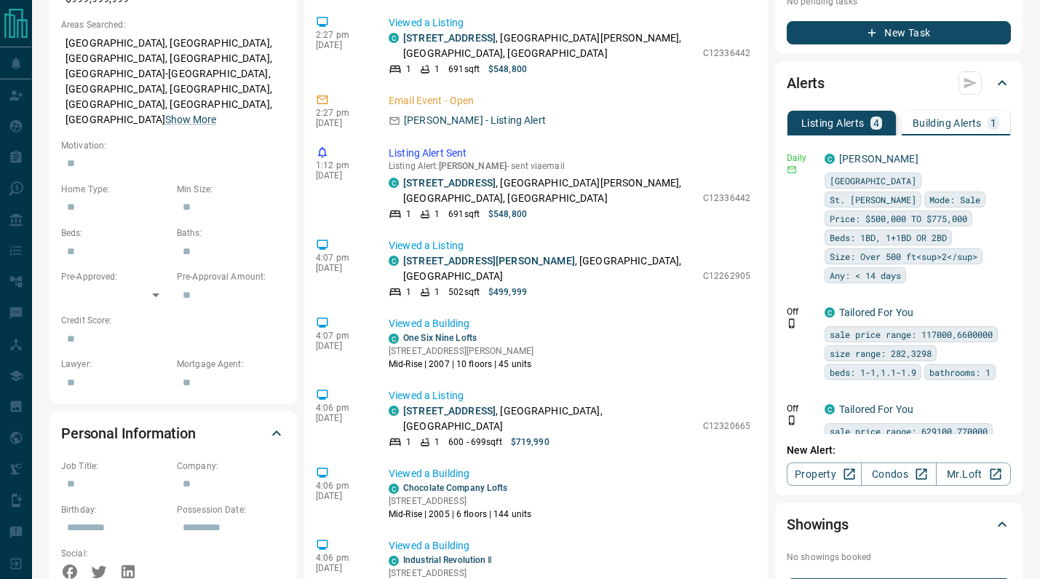  Describe the element at coordinates (898, 218) in the screenshot. I see `span: Price: $500,000 TO $775,000` at that location.